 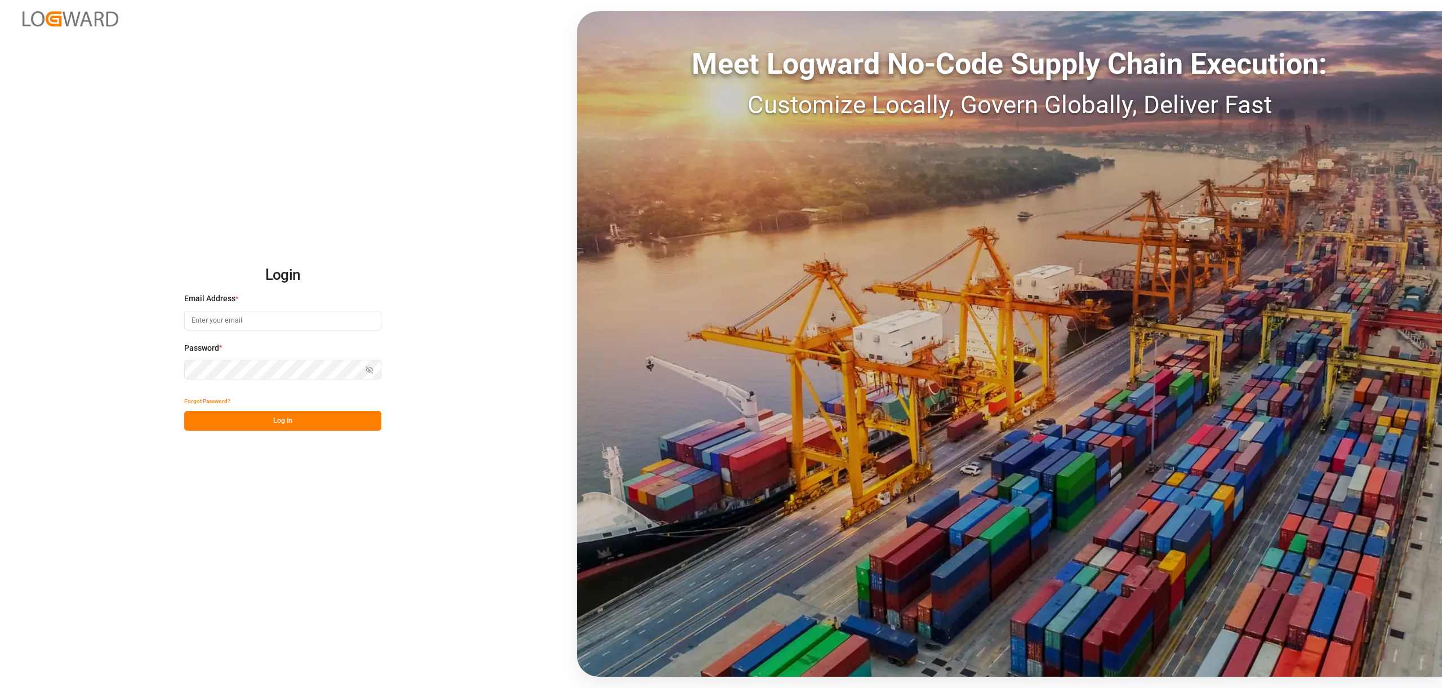 What do you see at coordinates (283, 321) in the screenshot?
I see `input: Enter your email` at bounding box center [283, 321].